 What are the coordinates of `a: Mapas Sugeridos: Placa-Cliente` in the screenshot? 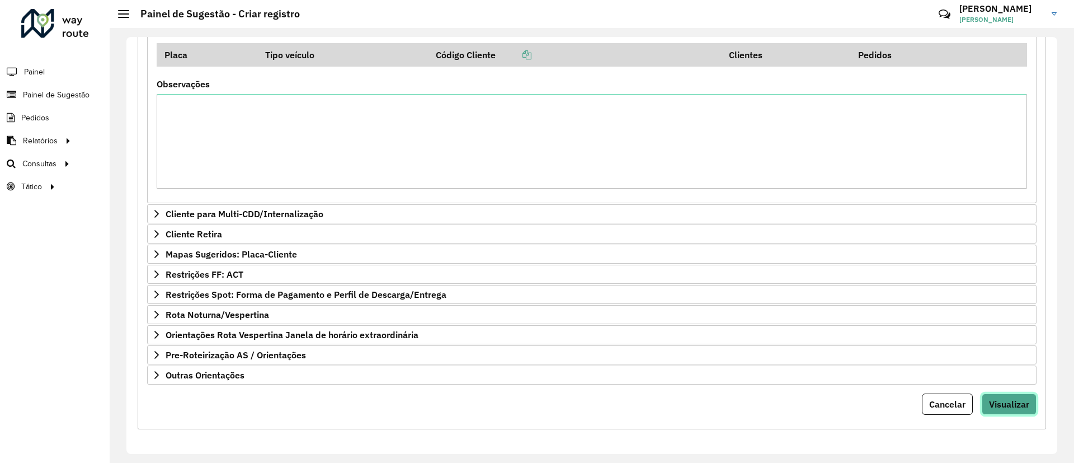 It's located at (592, 254).